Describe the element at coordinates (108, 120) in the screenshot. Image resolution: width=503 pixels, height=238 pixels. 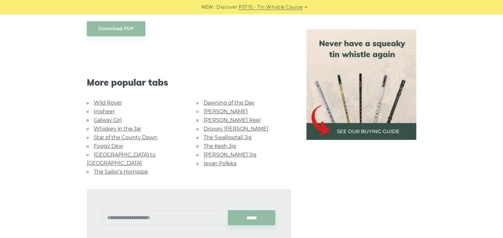
I see `a: Galway Girl` at that location.